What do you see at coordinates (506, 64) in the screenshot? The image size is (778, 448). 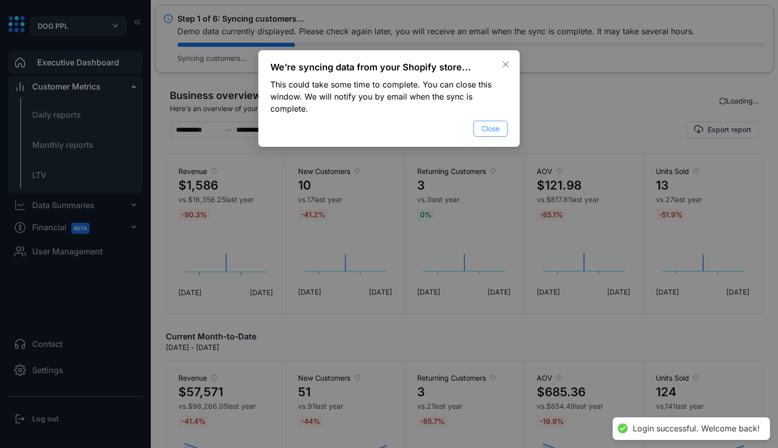 I see `span: close` at bounding box center [506, 64].